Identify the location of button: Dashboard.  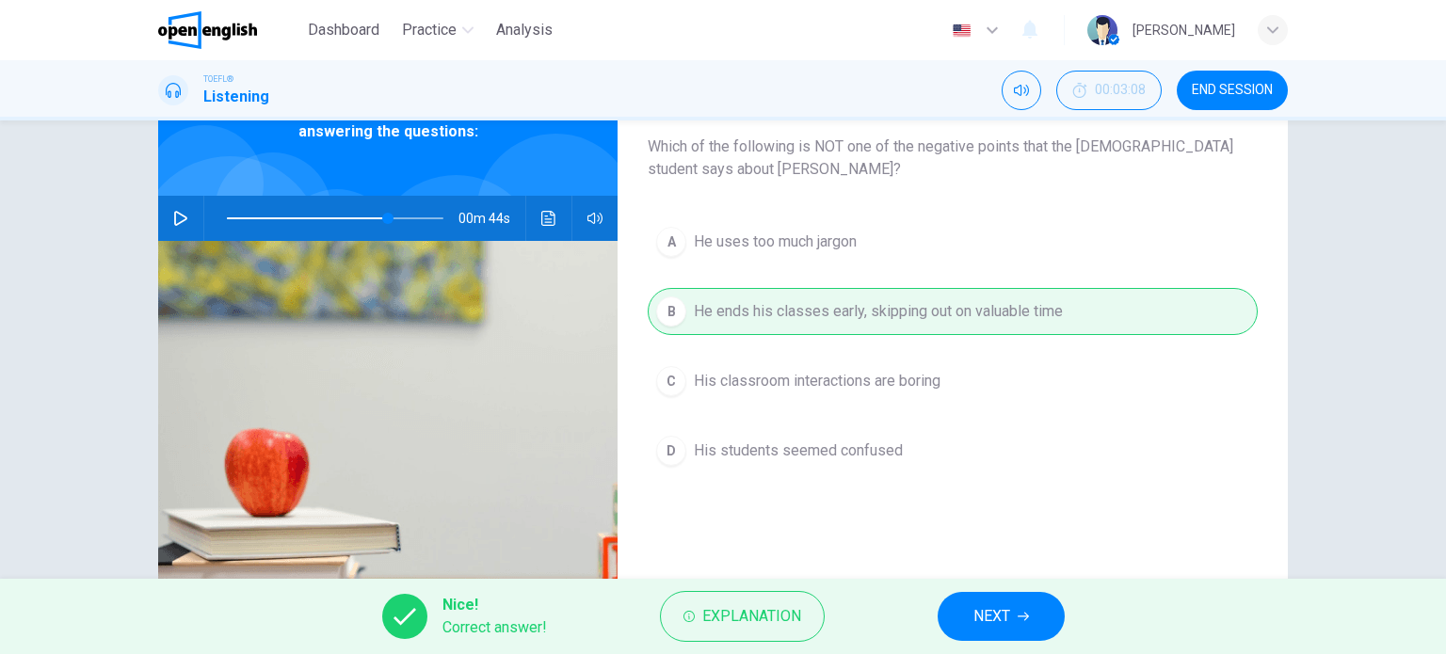
(344, 30).